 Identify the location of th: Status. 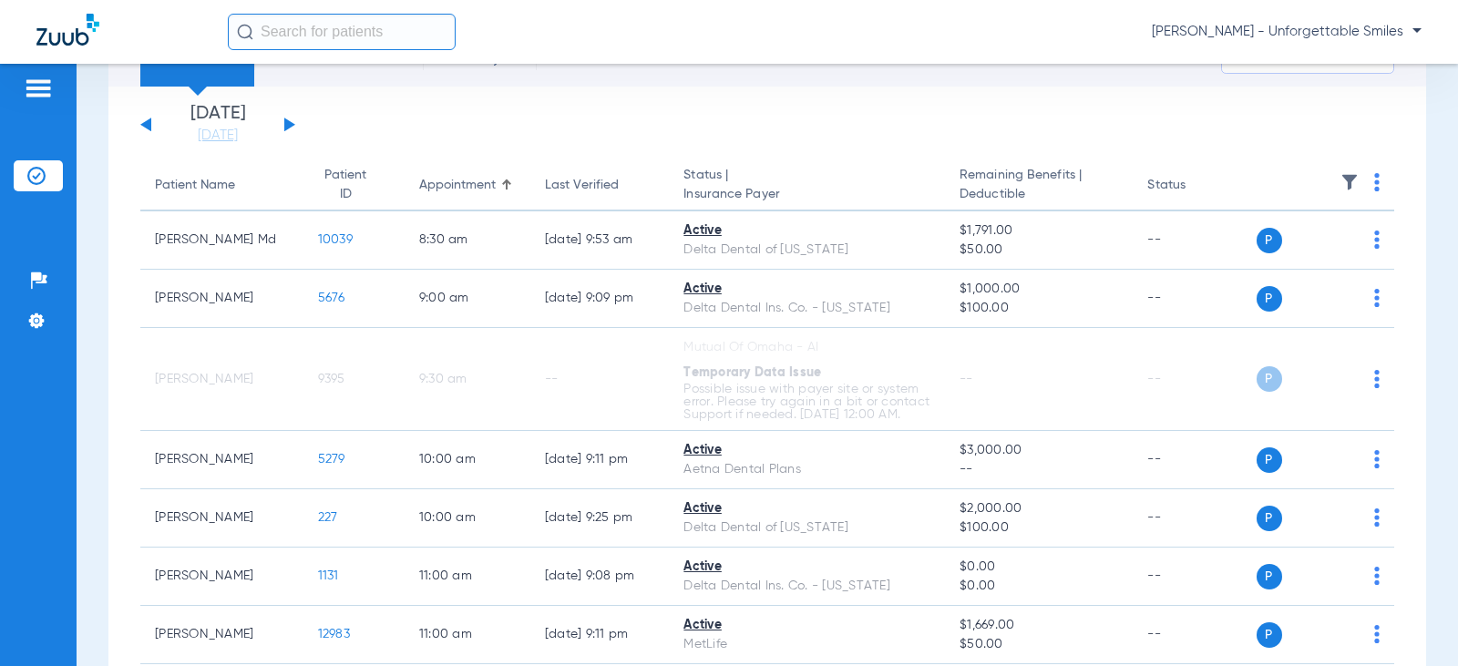
(1194, 186).